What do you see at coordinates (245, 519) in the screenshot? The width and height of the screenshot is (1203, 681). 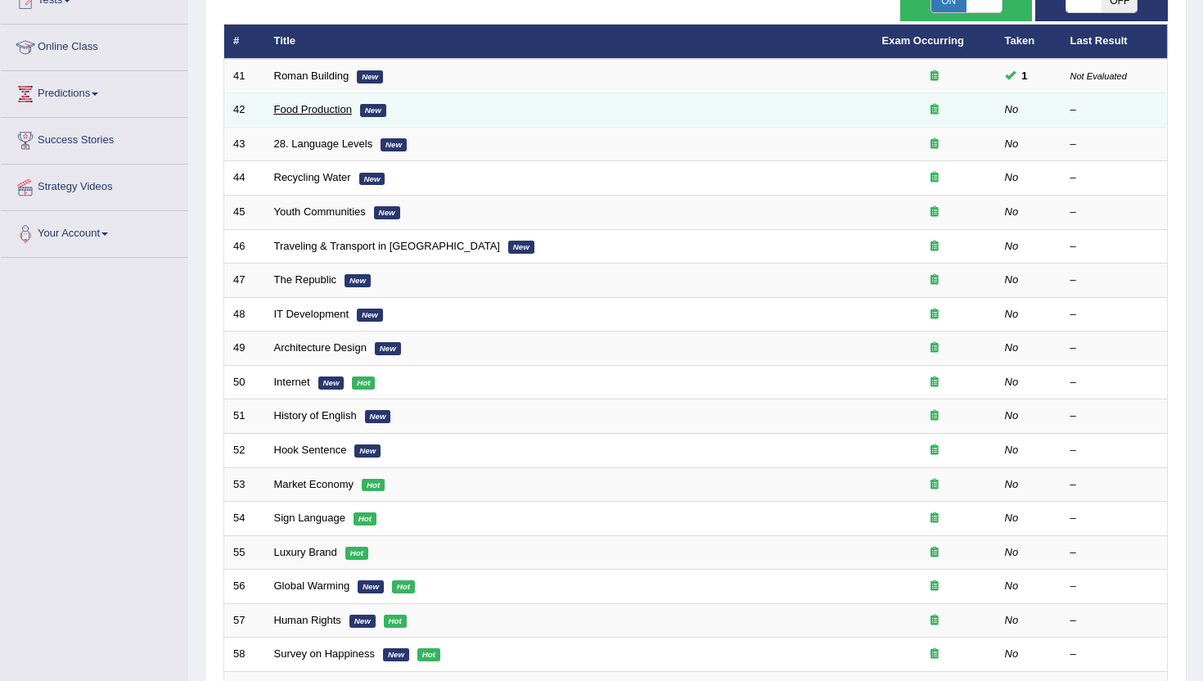 I see `td: 54` at bounding box center [245, 519].